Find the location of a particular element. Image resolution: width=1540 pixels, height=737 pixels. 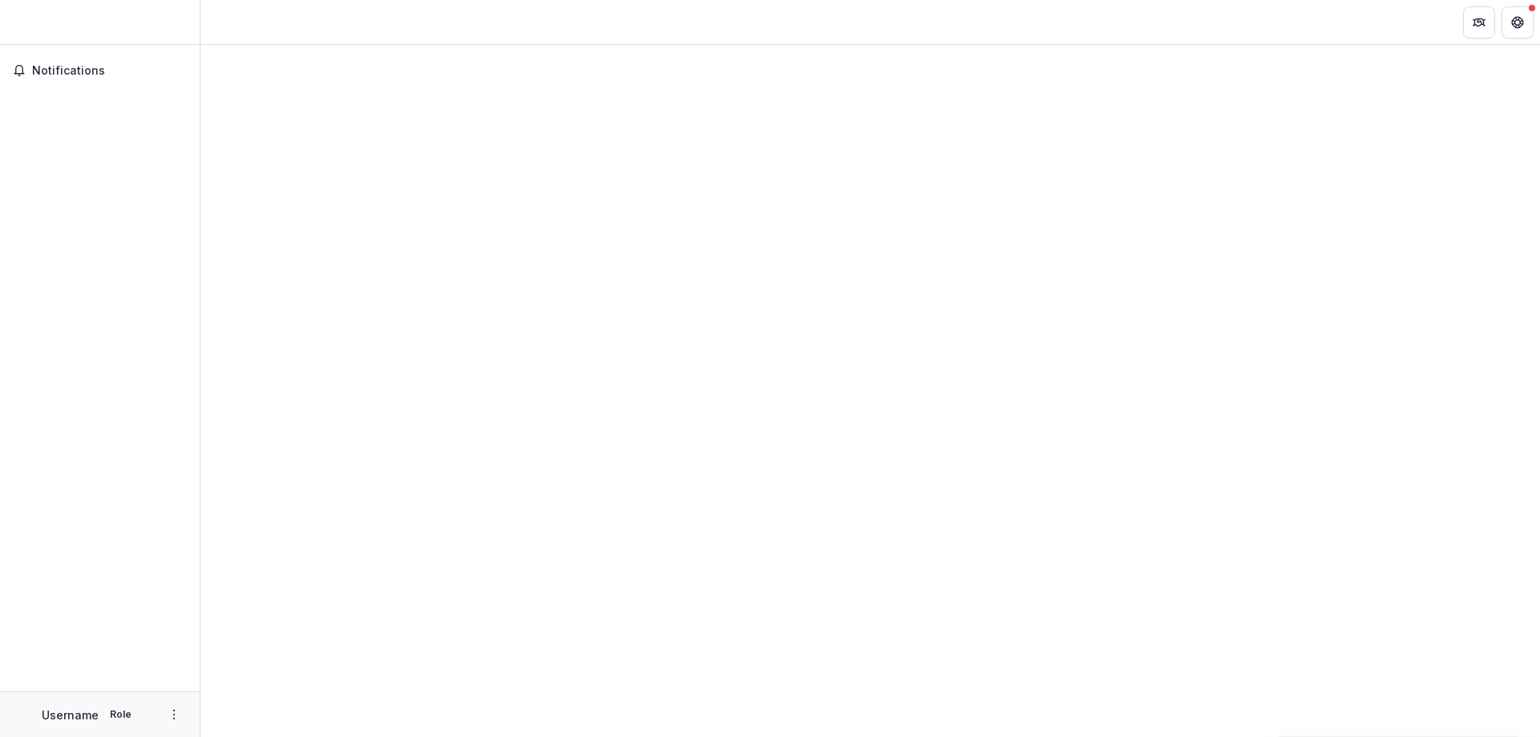

p: Role is located at coordinates (120, 715).